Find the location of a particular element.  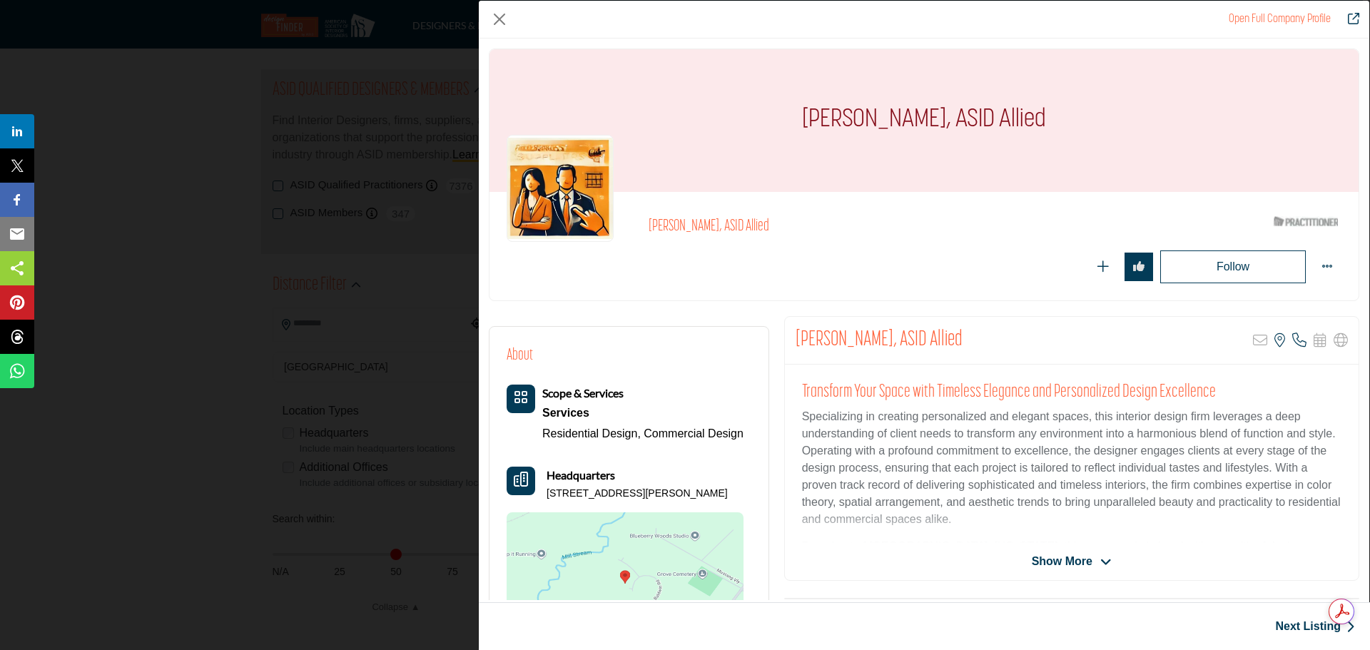

h2: Transform Your Space with Timeless Elegance and Personalized Design Excellence is located at coordinates (1072, 392).